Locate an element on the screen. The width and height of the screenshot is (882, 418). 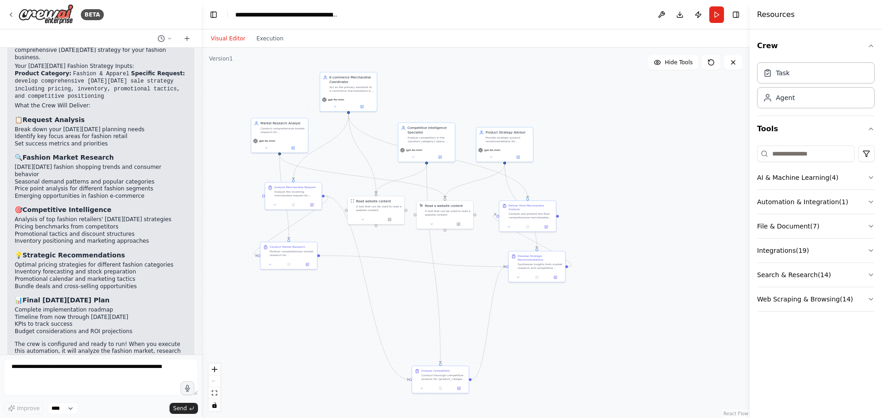
li: Bundle deals and cross-selling opportunities is located at coordinates (101, 287).